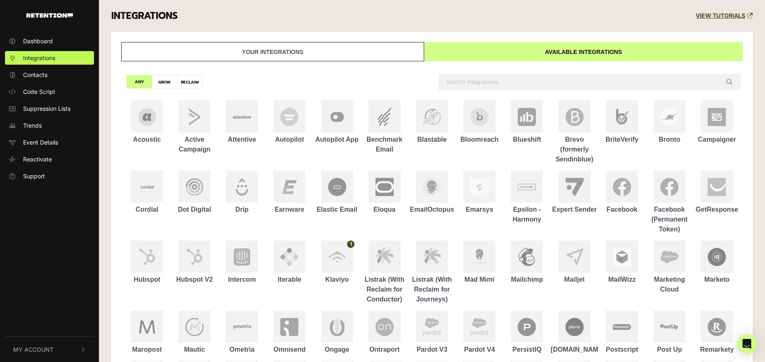 This screenshot has height=362, width=765. Describe the element at coordinates (669, 257) in the screenshot. I see `img: Marketing Cloud` at that location.